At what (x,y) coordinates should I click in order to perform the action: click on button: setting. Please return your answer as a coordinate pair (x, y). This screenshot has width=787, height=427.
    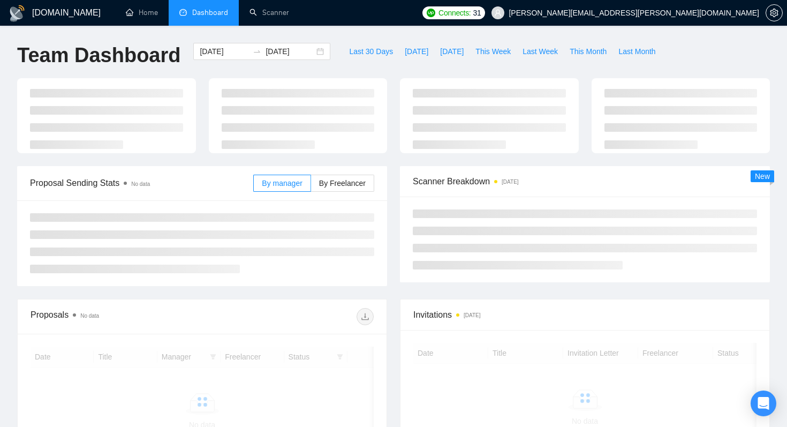
    Looking at the image, I should click on (774, 13).